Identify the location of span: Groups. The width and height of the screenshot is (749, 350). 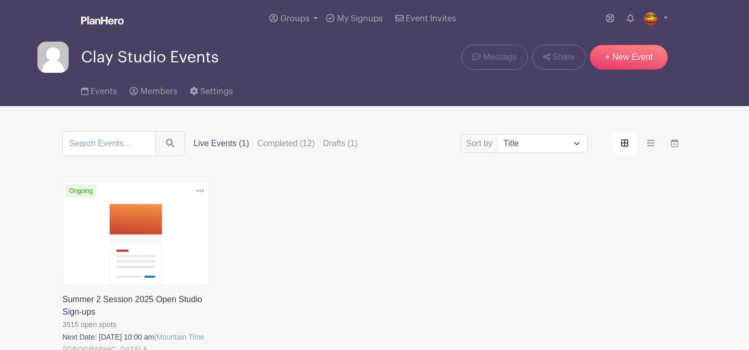
(295, 19).